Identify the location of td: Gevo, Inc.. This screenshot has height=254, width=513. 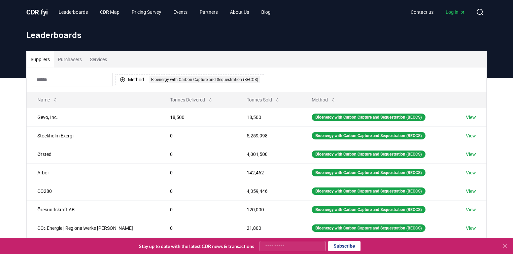
(93, 117).